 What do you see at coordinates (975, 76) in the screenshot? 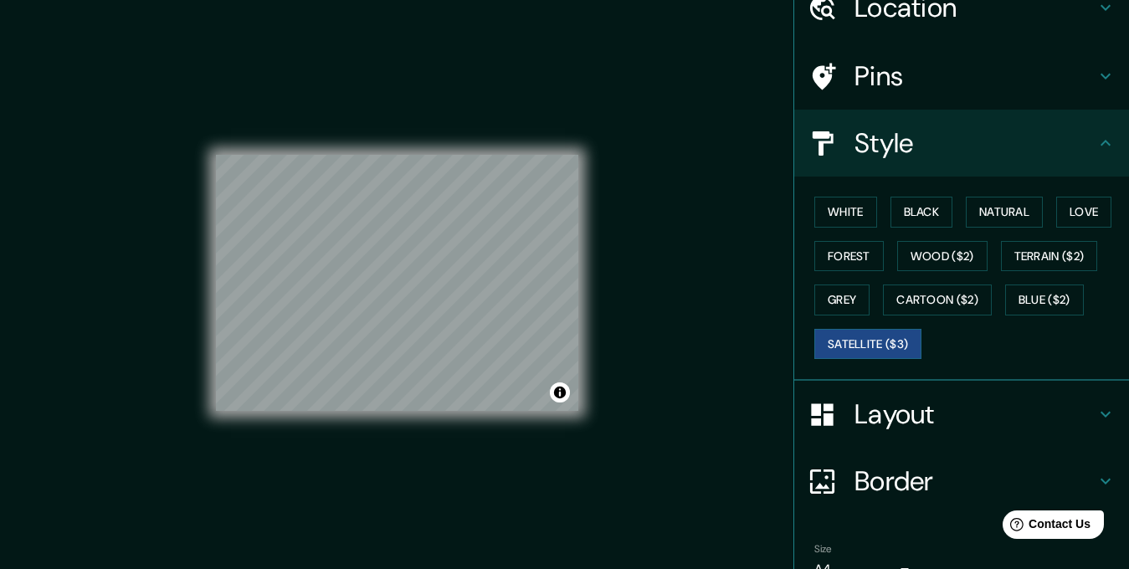
I see `h4: Pins` at bounding box center [975, 76].